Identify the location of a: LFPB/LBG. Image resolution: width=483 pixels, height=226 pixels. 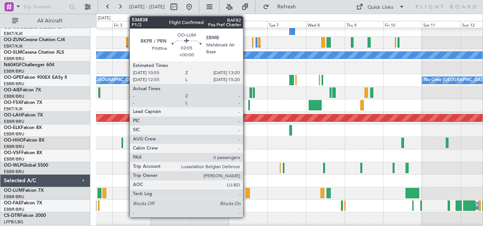
(14, 222).